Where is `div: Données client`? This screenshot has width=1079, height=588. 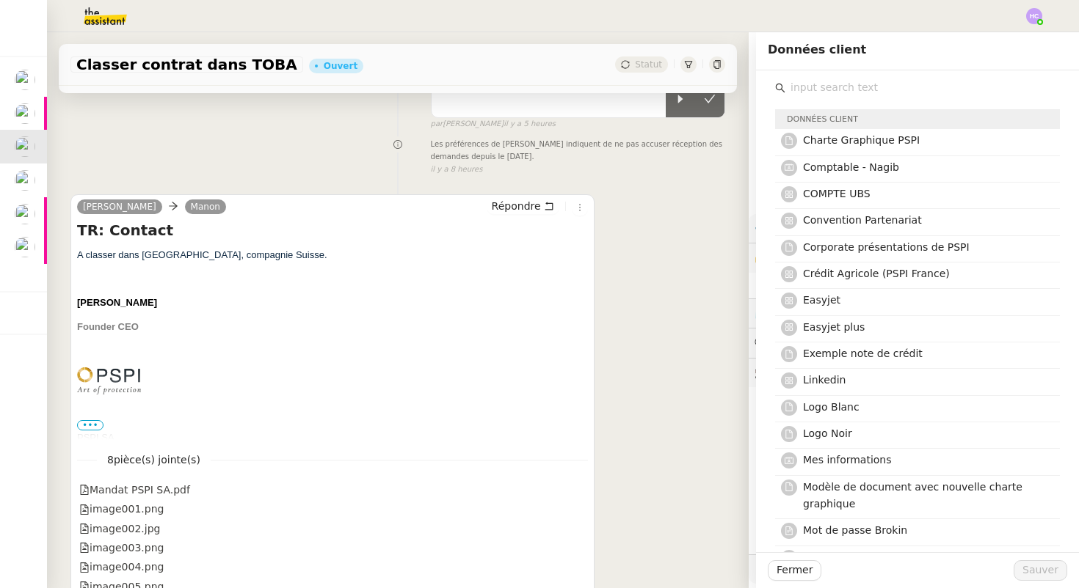 div: Données client is located at coordinates (917, 119).